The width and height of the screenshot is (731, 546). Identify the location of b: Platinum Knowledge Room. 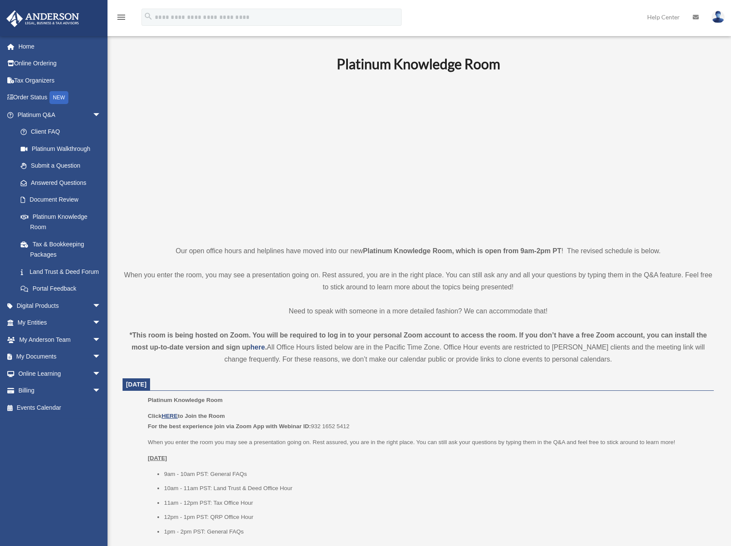
(419, 64).